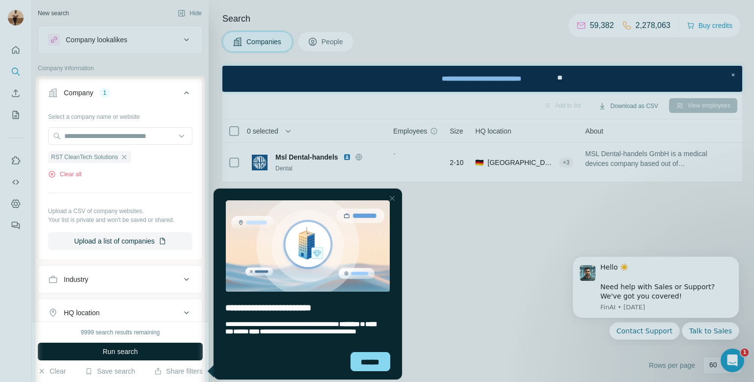 The image size is (754, 382). Describe the element at coordinates (30, 25) in the screenshot. I see `img: Profile image for FinAI` at that location.